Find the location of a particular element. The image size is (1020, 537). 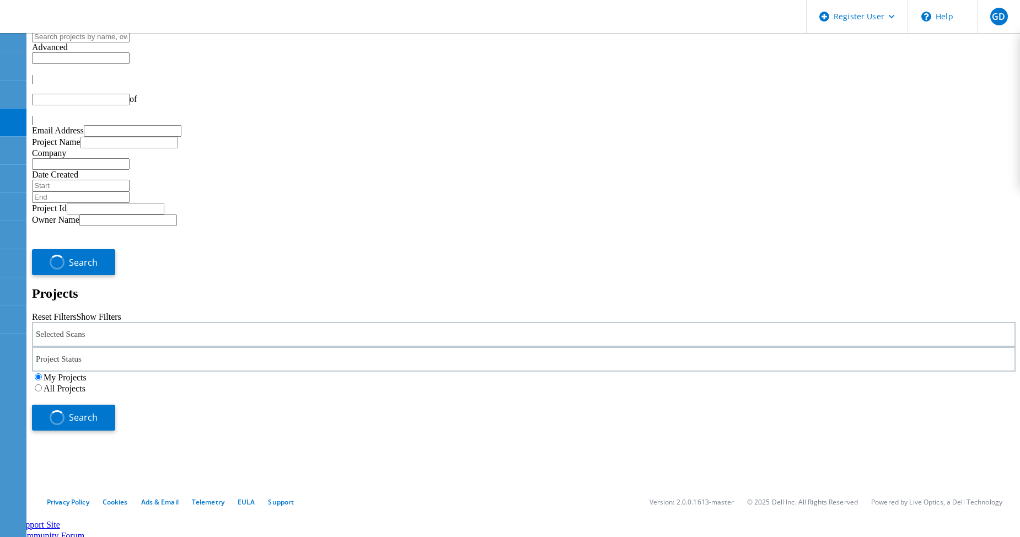

label: All Projects is located at coordinates (64, 388).